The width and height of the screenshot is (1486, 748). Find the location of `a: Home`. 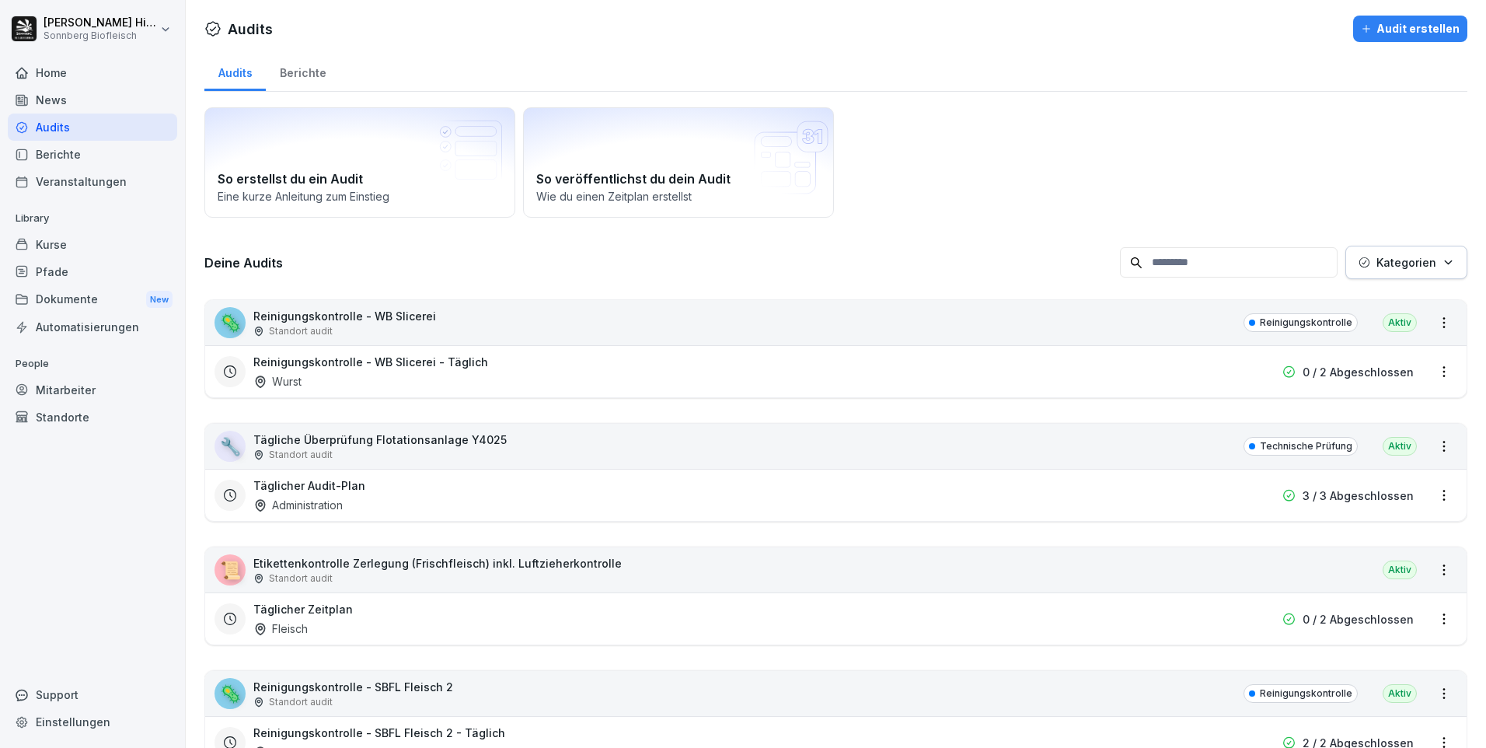

a: Home is located at coordinates (92, 72).